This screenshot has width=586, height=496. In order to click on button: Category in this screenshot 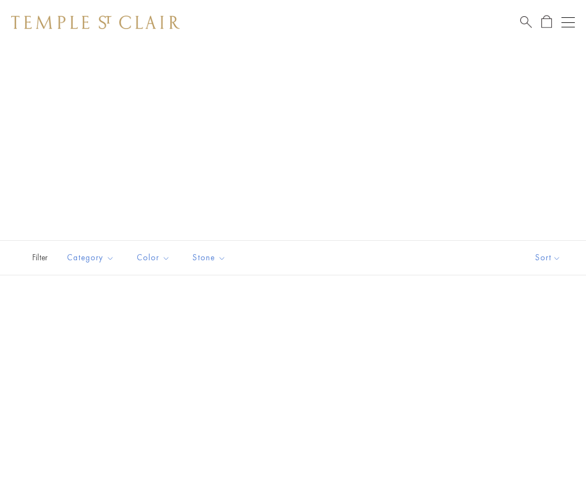, I will do `click(90, 257)`.